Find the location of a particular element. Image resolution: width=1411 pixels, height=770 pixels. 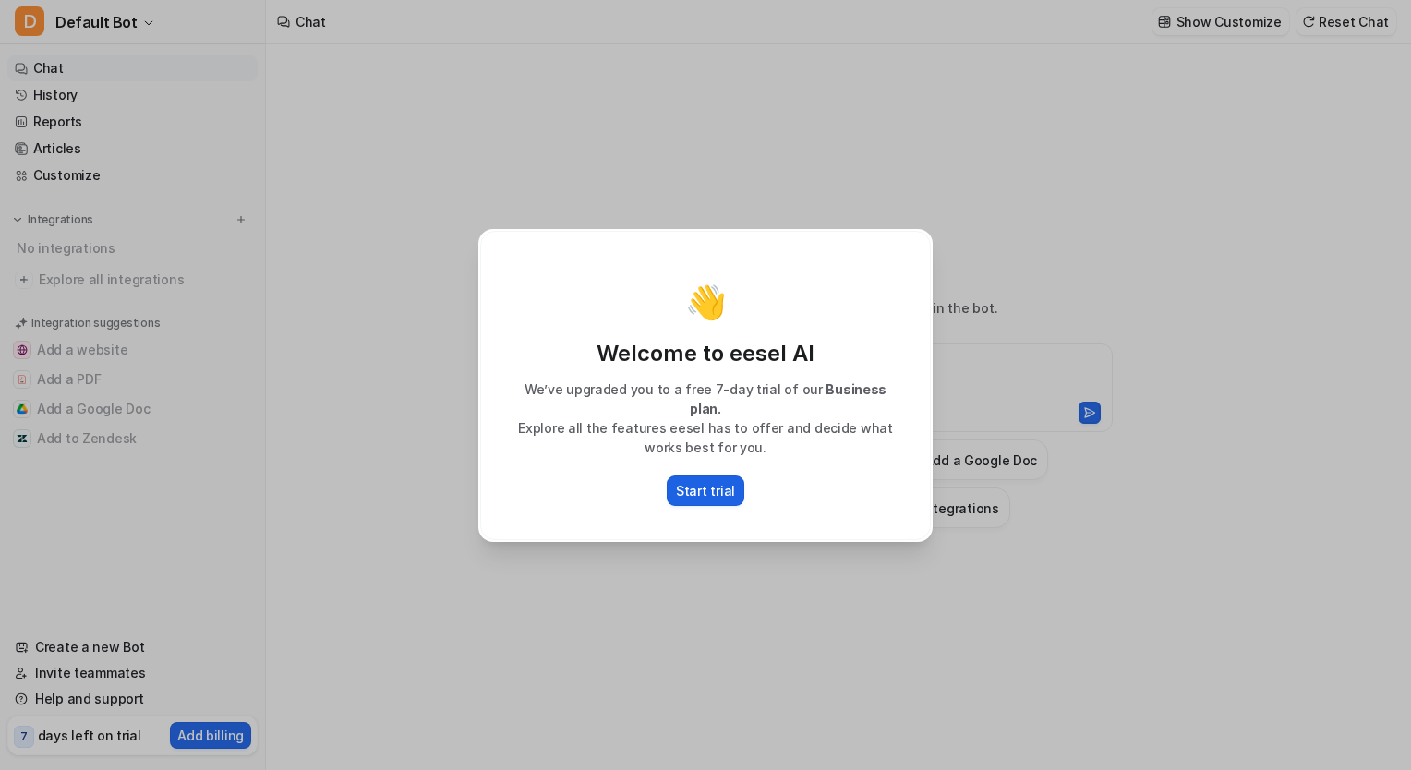

p: Explore all the features eesel has to offer and decide what works best for you. is located at coordinates (706, 438).